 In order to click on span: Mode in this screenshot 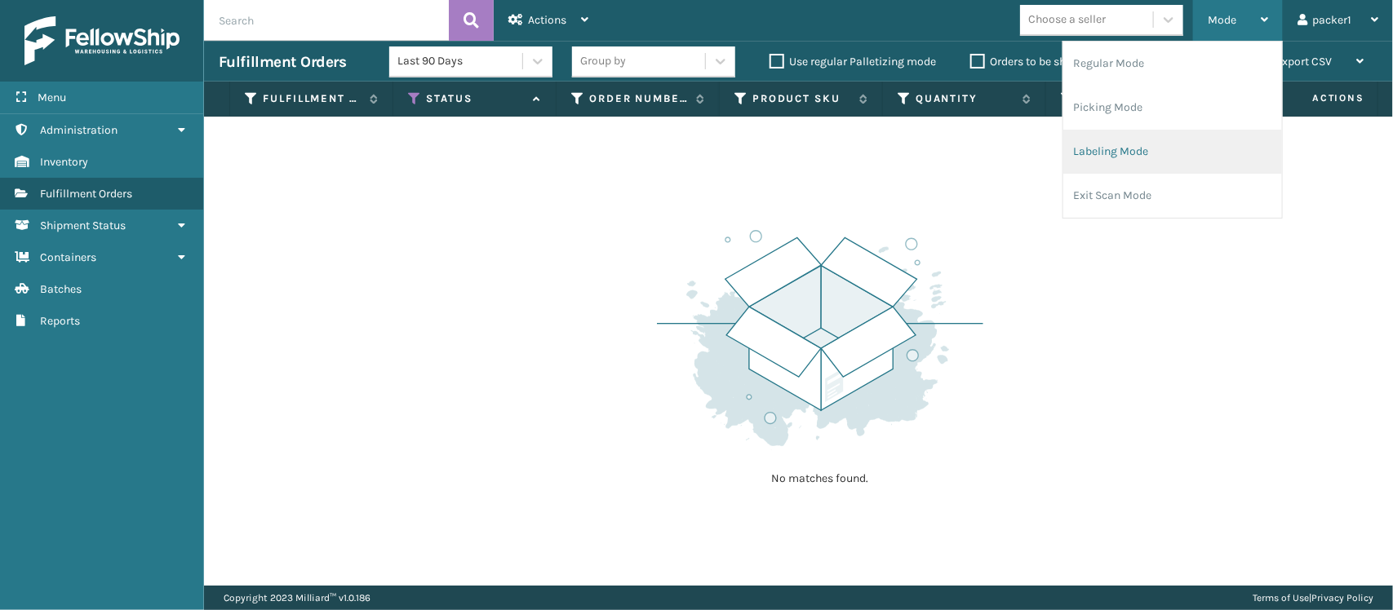, I will do `click(1221, 20)`.